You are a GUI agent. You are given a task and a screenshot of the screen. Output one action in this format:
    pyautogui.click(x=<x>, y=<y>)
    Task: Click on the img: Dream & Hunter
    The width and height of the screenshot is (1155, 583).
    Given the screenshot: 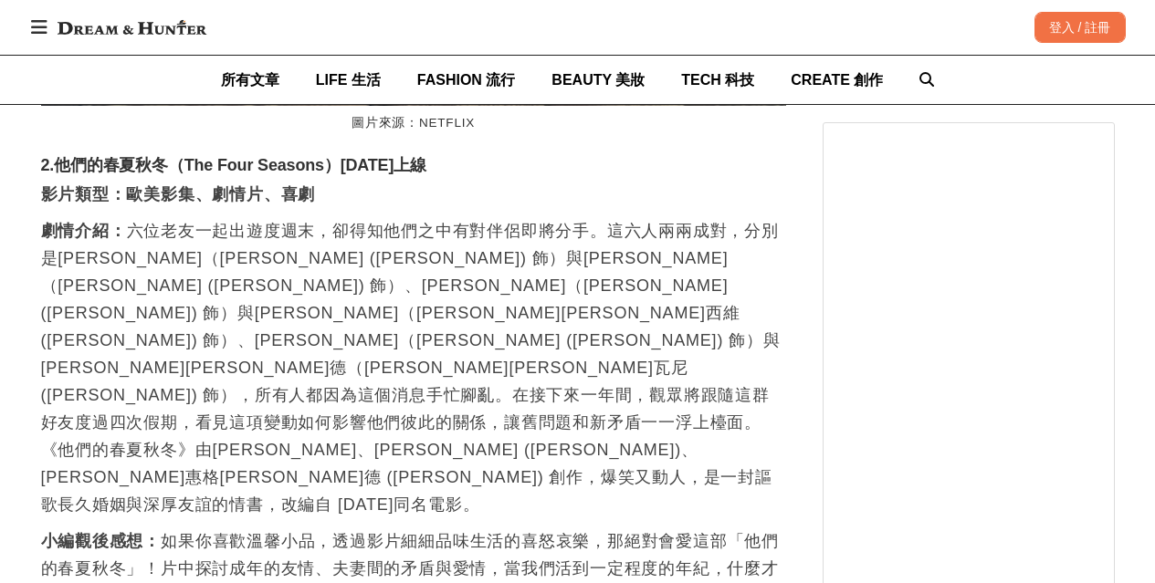 What is the action you would take?
    pyautogui.click(x=131, y=27)
    